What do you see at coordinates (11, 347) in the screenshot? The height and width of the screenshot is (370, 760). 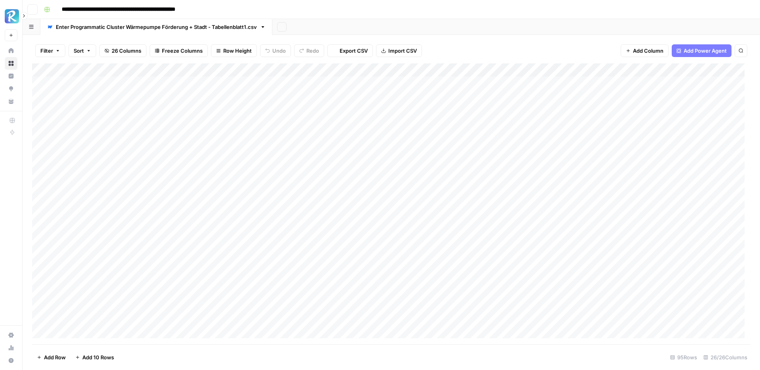 I see `a: Usage` at bounding box center [11, 347].